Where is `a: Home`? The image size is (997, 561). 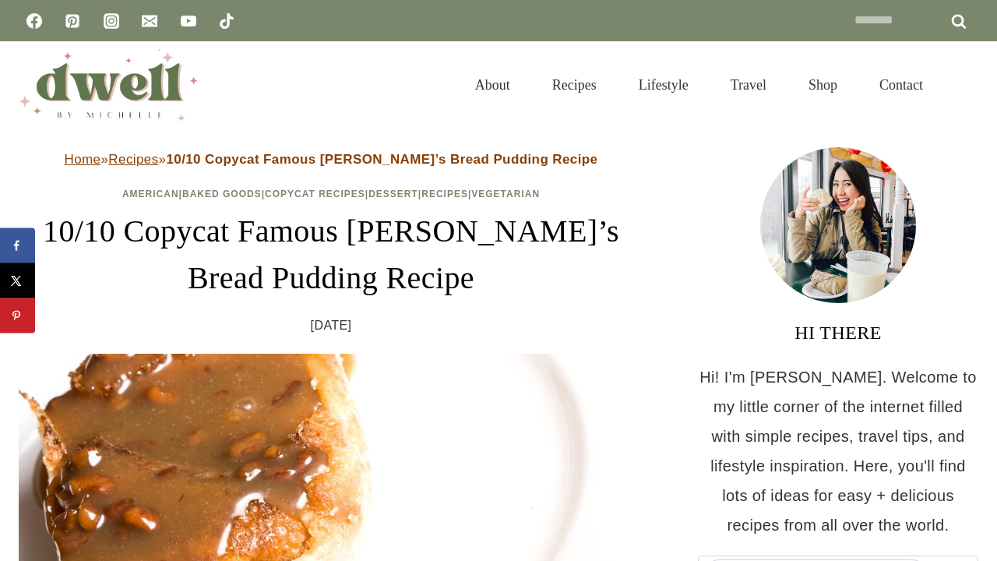
a: Home is located at coordinates (83, 159).